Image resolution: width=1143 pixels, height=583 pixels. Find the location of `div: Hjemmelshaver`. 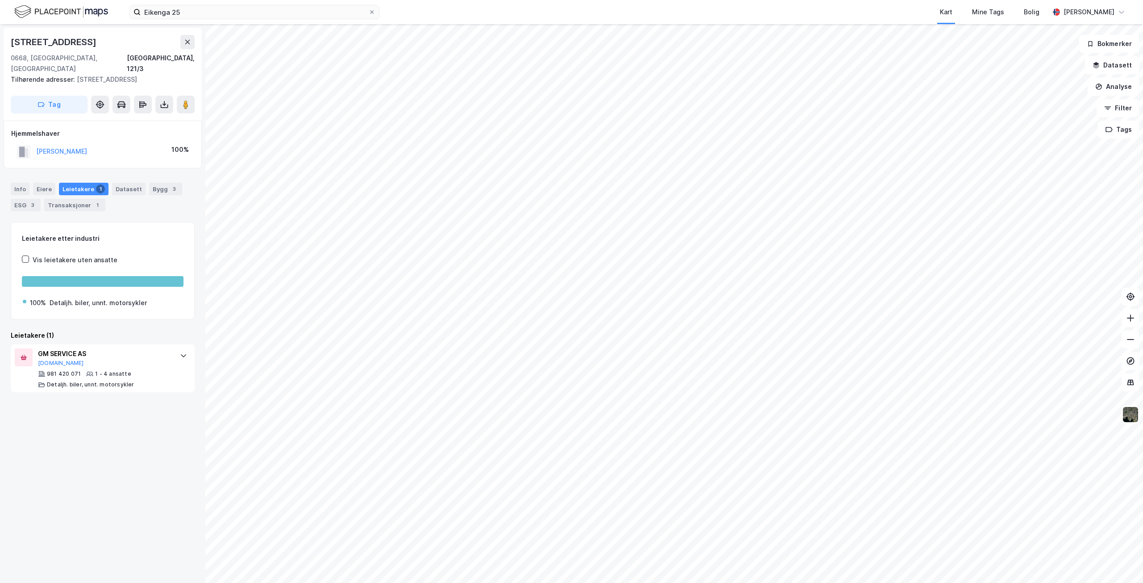

div: Hjemmelshaver is located at coordinates (103, 134).